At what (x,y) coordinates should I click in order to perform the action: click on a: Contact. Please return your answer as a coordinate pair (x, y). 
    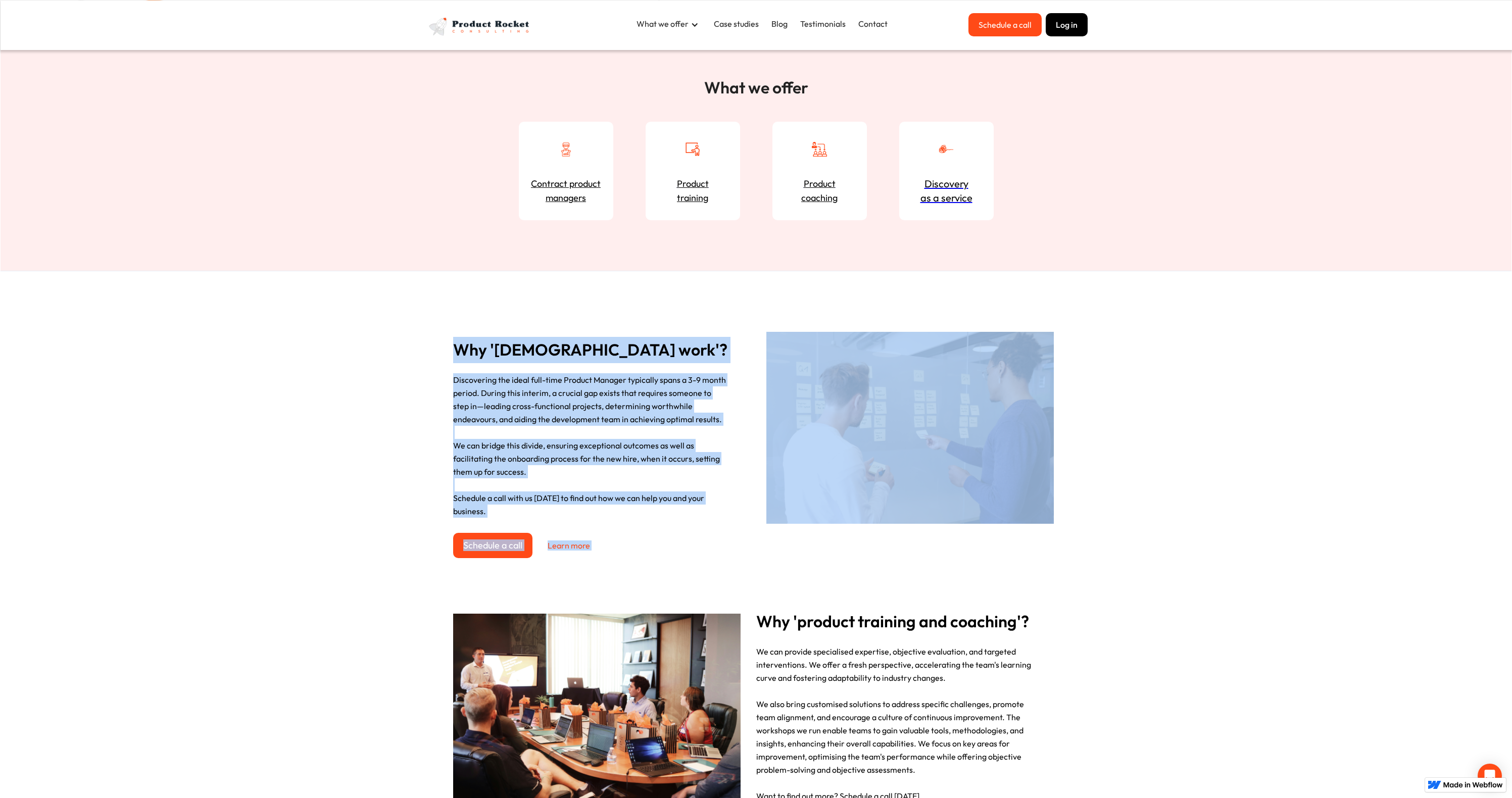
    Looking at the image, I should click on (872, 24).